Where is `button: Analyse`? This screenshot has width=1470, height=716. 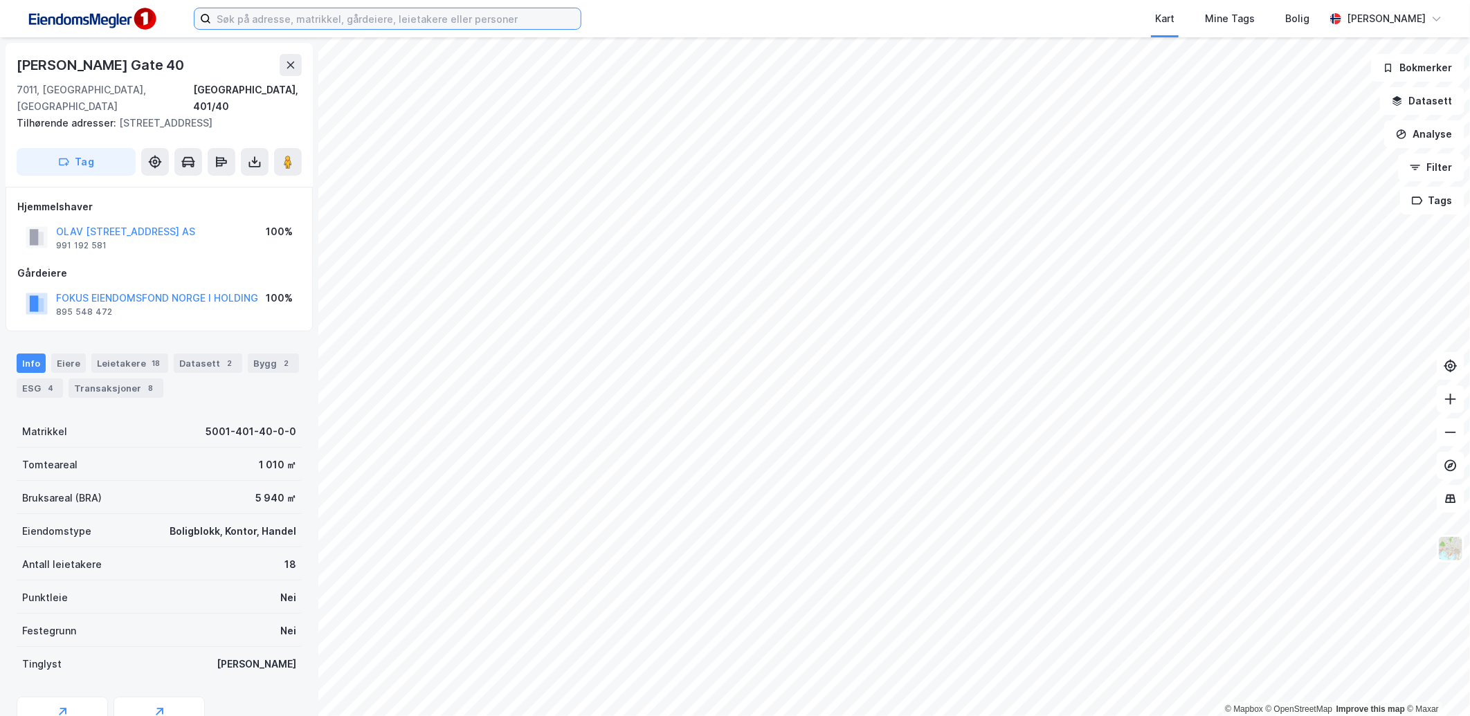 button: Analyse is located at coordinates (1424, 134).